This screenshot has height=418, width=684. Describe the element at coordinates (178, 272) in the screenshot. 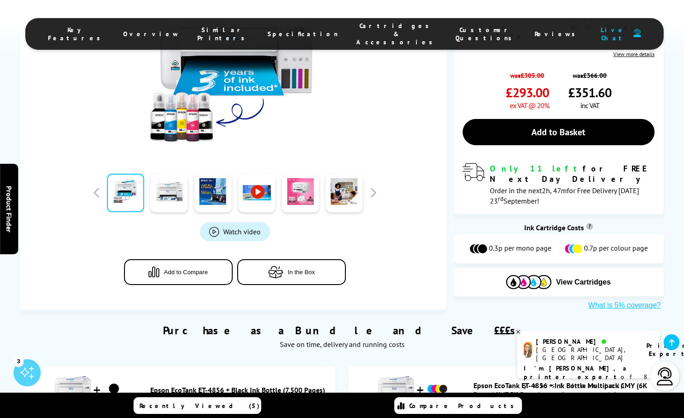

I see `button: Add to Compare` at that location.